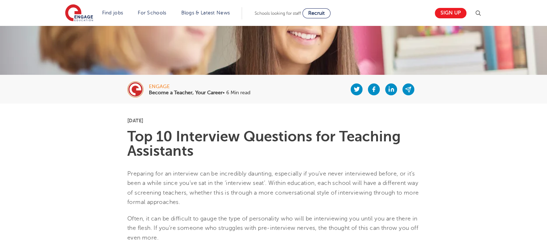 The height and width of the screenshot is (250, 547). Describe the element at coordinates (273, 144) in the screenshot. I see `h1: Top 10 Interview Questions for Teaching Assistants` at that location.